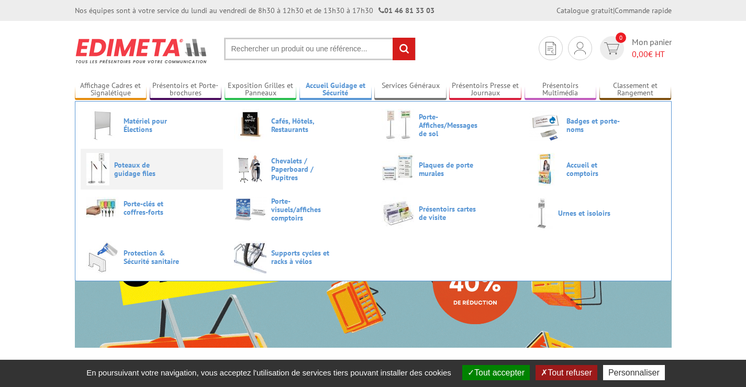 This screenshot has width=746, height=387. What do you see at coordinates (640, 54) in the screenshot?
I see `span: 0,00` at bounding box center [640, 54].